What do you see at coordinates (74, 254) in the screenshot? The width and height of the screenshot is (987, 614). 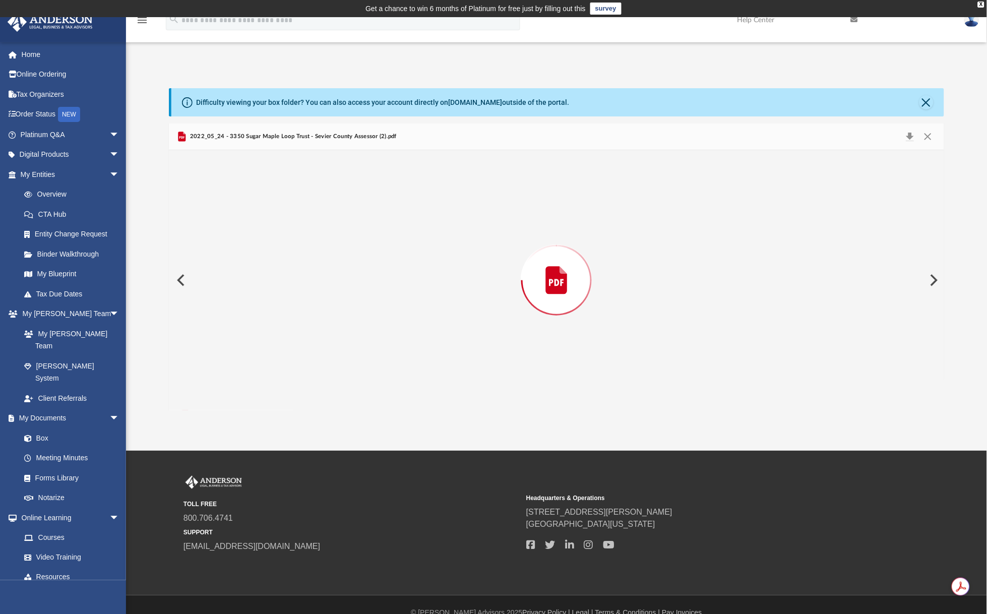 I see `a: Binder Walkthrough` at bounding box center [74, 254].